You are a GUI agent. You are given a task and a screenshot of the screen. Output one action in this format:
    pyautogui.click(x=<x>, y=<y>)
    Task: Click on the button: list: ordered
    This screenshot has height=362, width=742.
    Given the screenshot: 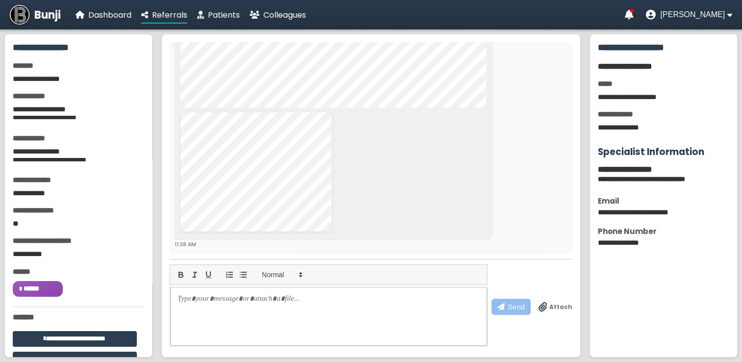 What is the action you would take?
    pyautogui.click(x=230, y=275)
    